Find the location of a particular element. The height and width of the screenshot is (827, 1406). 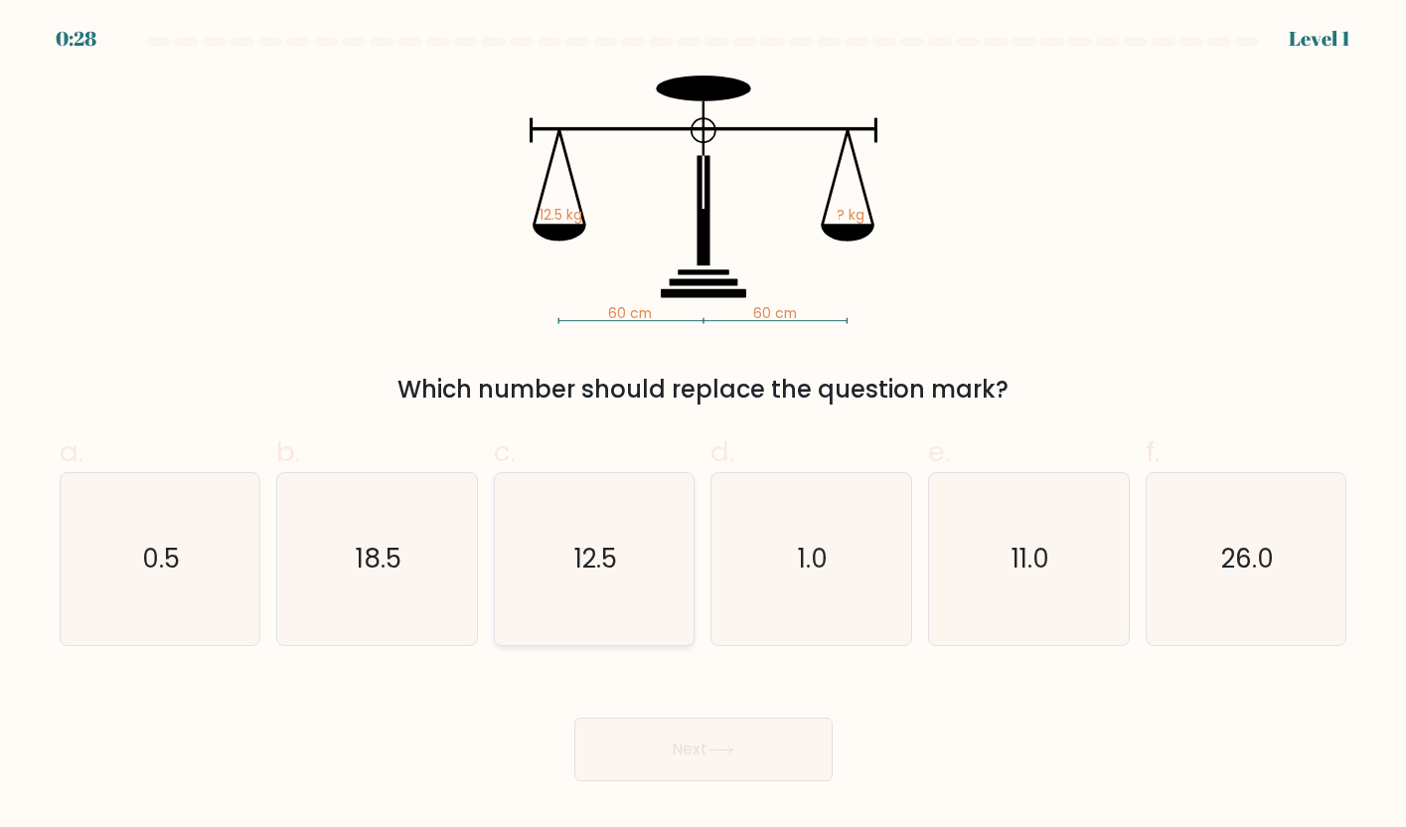

text: 1.0 is located at coordinates (814, 558).